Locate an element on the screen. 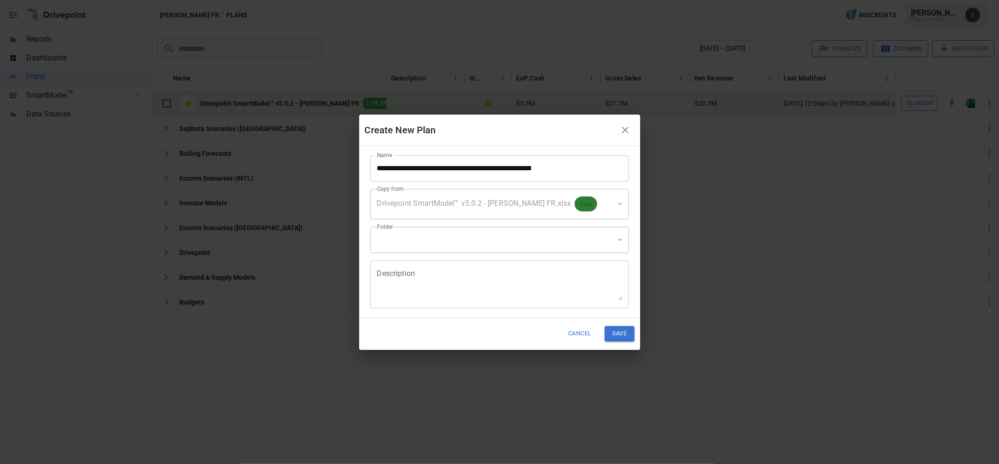 The image size is (999, 464). label: Name is located at coordinates (384, 155).